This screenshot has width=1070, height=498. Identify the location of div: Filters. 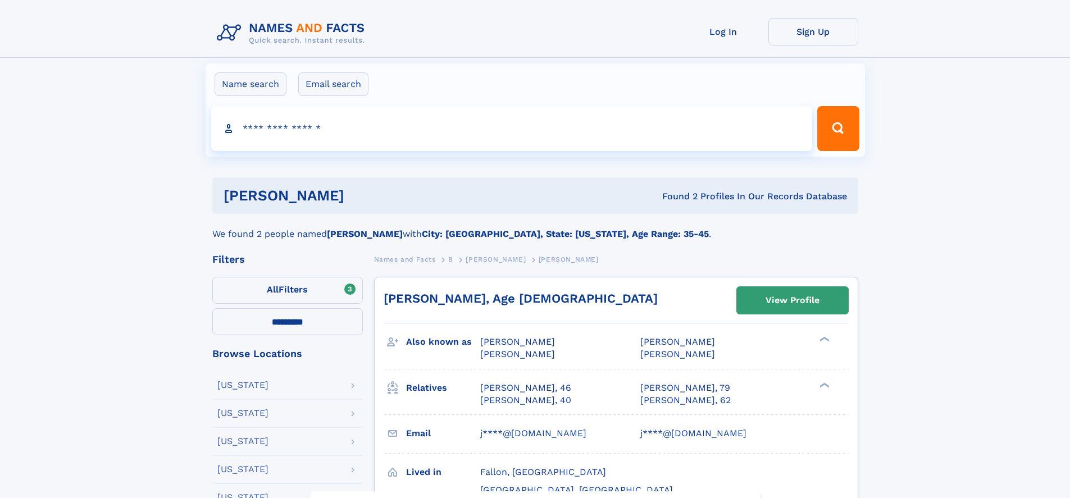
(288, 259).